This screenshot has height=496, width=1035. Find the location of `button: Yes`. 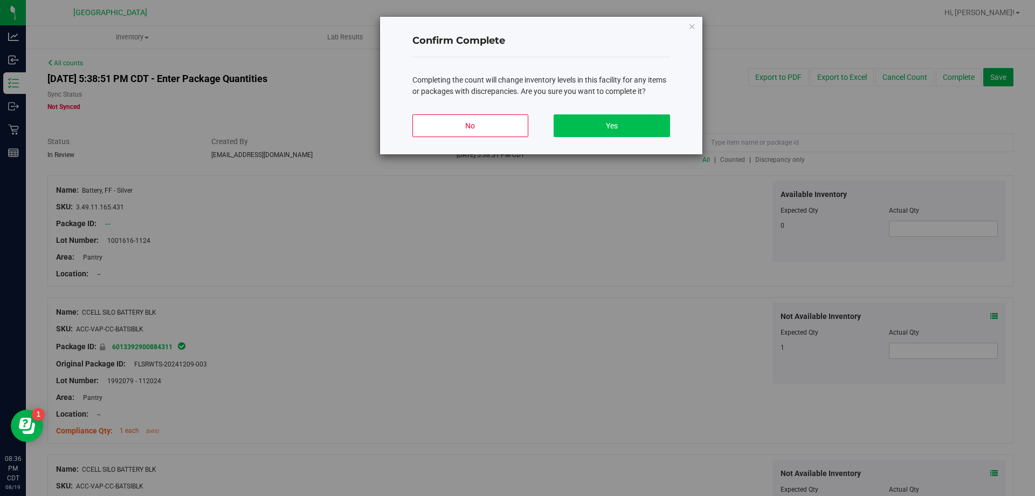

button: Yes is located at coordinates (612, 126).